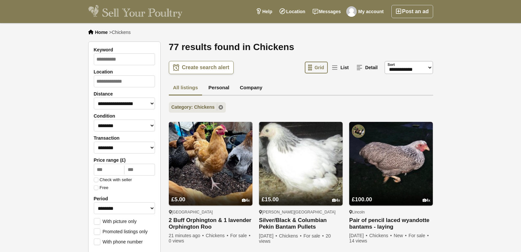 The width and height of the screenshot is (521, 252). I want to click on label: Period, so click(124, 199).